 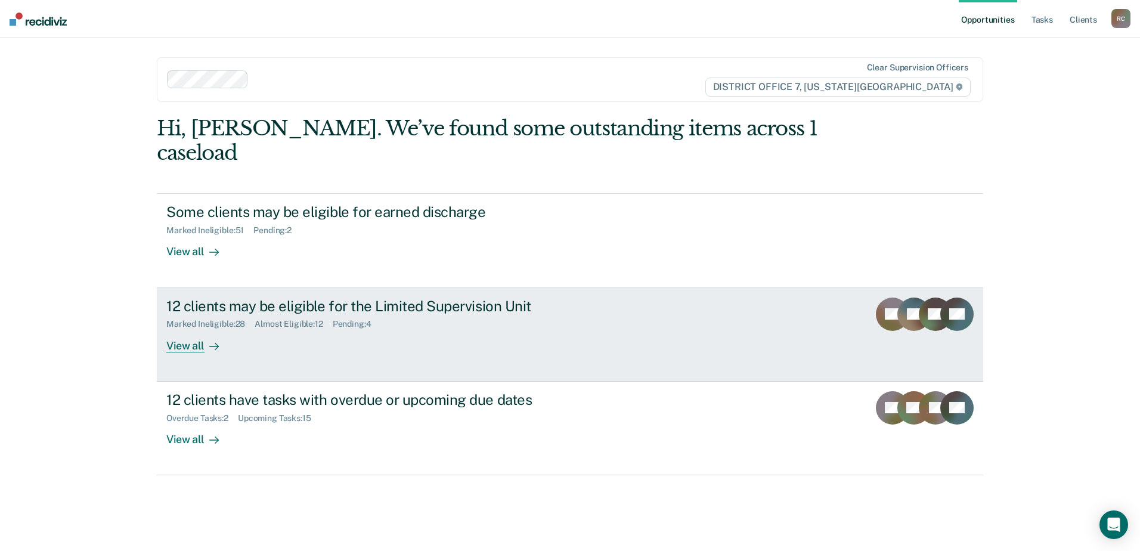 I want to click on div: Open Intercom Messenger, so click(x=1114, y=525).